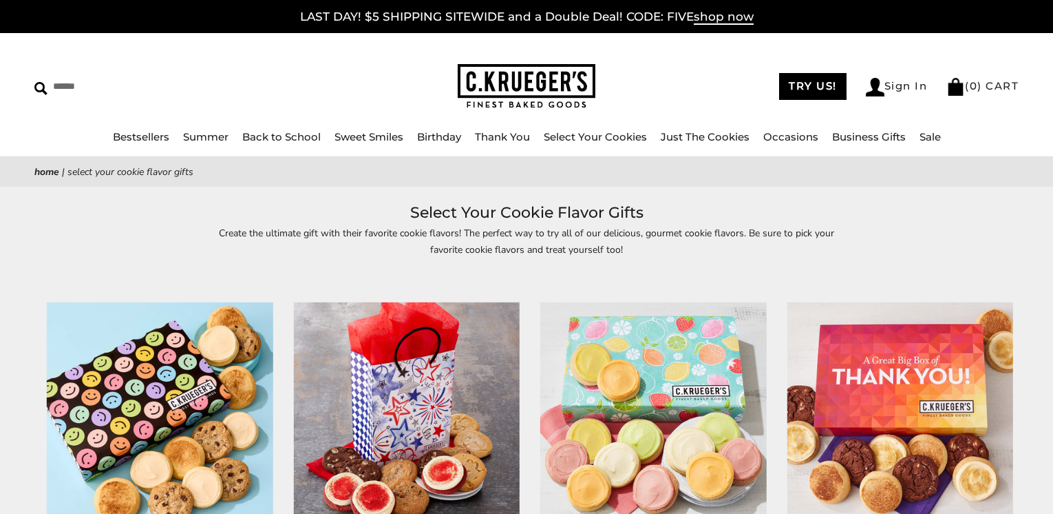 Image resolution: width=1053 pixels, height=514 pixels. Describe the element at coordinates (527, 213) in the screenshot. I see `h1: Select Your Cookie Flavor Gifts` at that location.